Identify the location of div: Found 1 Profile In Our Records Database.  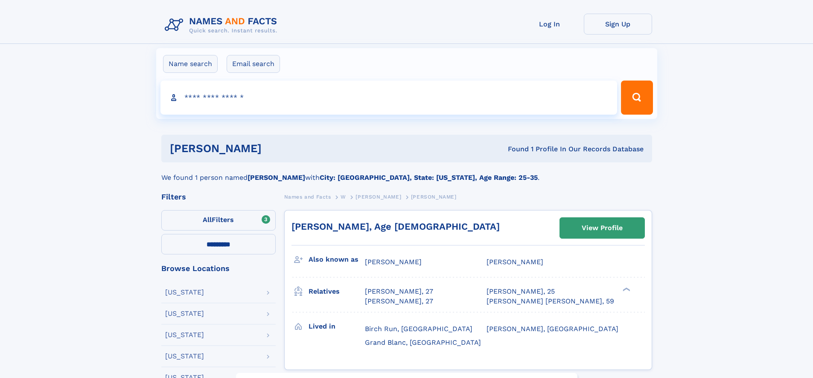
(514, 149).